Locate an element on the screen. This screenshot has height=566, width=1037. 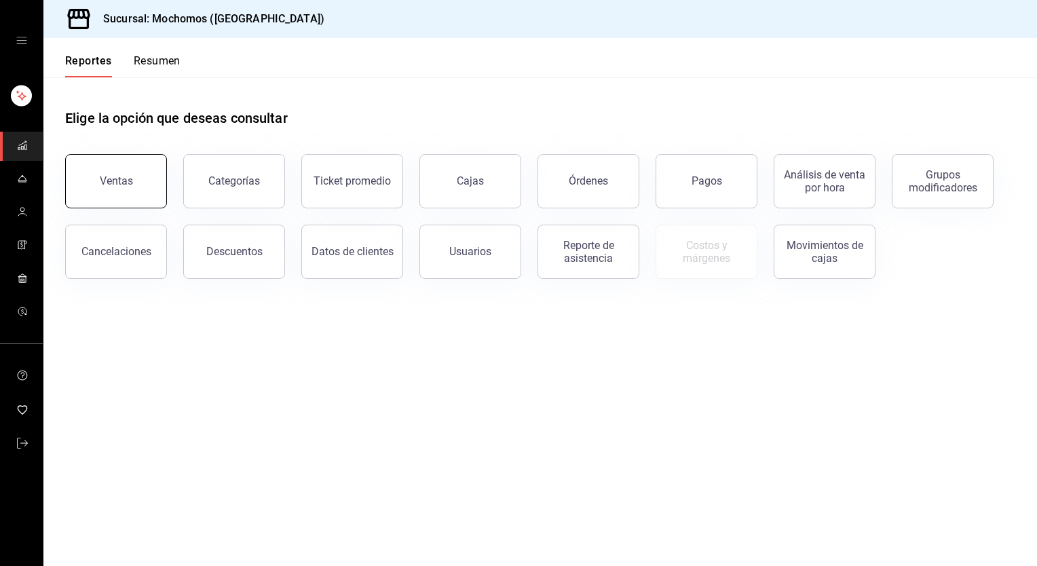
button: Datos de clientes is located at coordinates (352, 252).